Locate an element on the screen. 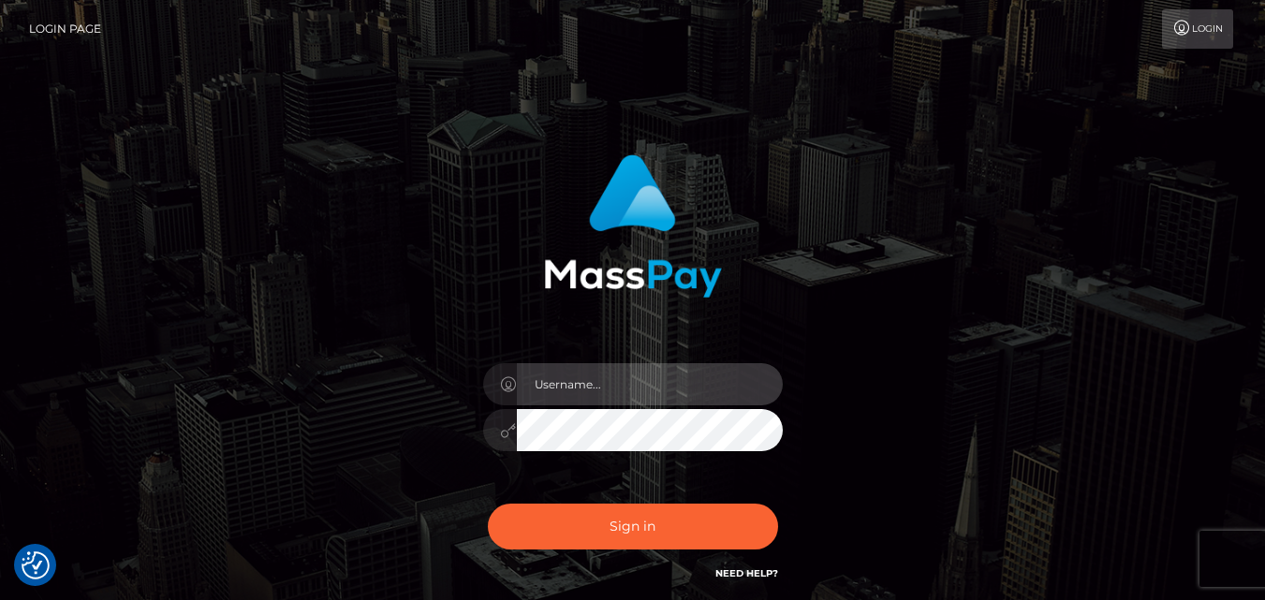 The image size is (1265, 600). a: Login is located at coordinates (1198, 29).